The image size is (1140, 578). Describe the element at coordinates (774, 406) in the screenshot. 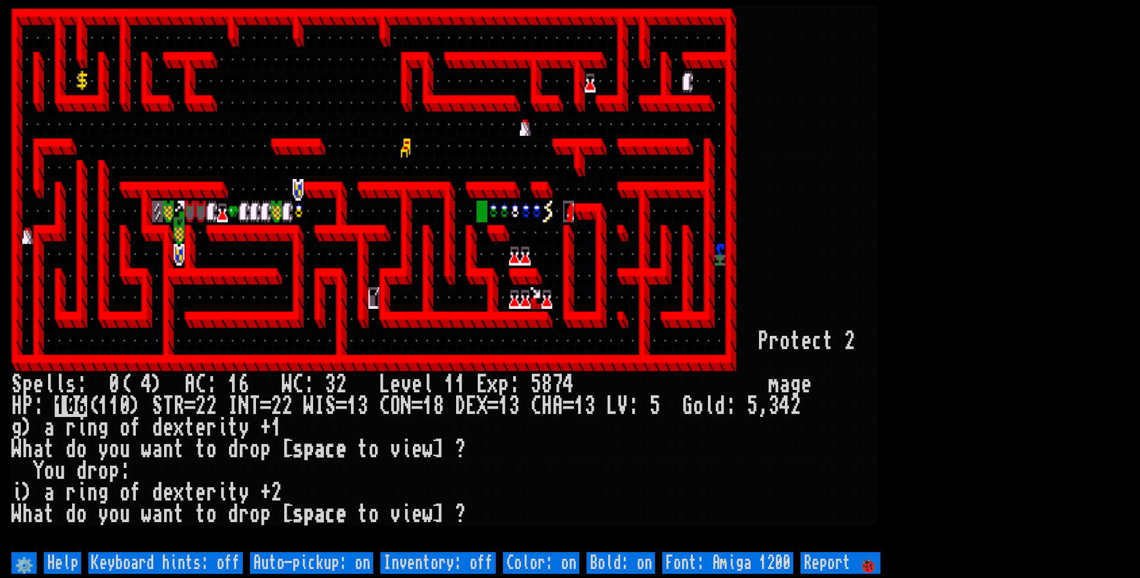

I see `div: 3` at that location.